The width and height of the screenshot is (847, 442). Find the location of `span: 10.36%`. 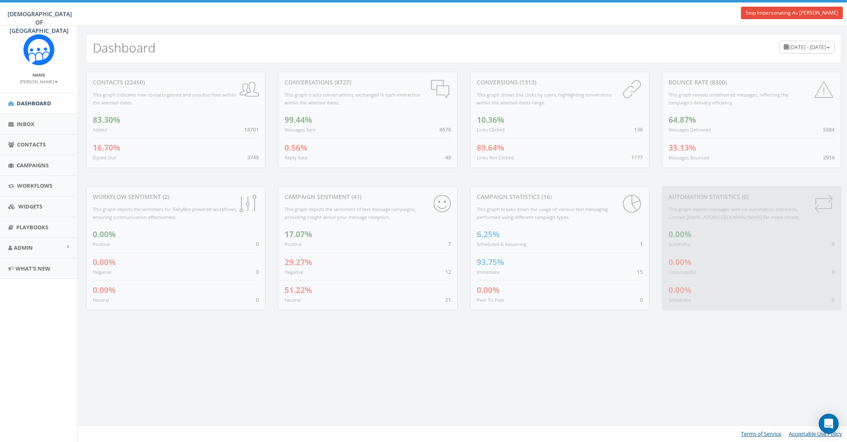

span: 10.36% is located at coordinates (491, 120).